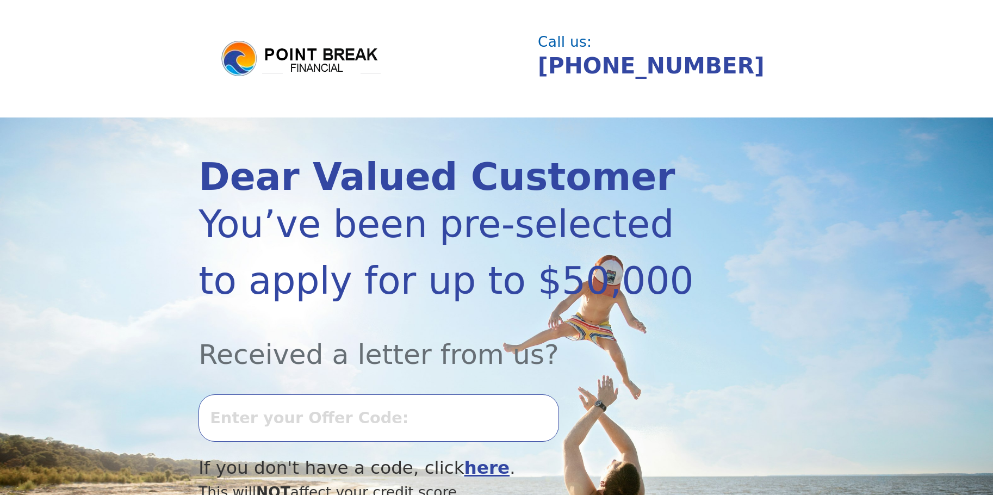  Describe the element at coordinates (487, 468) in the screenshot. I see `b: here` at that location.